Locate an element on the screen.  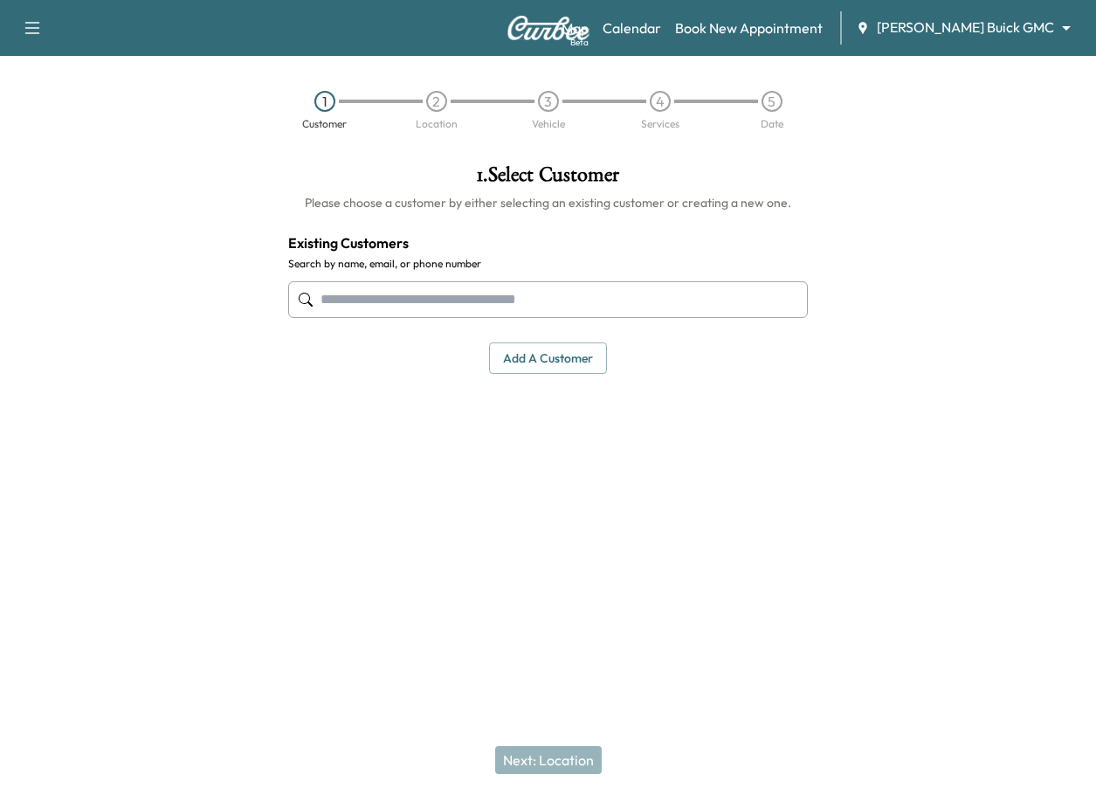
div: Beta is located at coordinates (579, 42).